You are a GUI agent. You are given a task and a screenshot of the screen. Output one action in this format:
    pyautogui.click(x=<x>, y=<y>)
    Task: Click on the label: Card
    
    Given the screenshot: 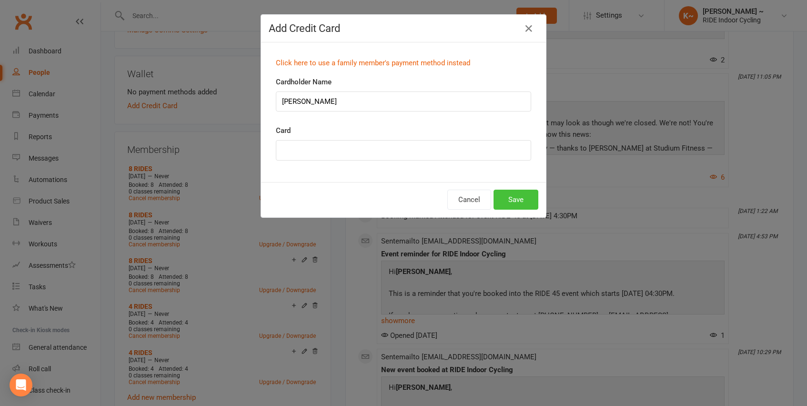 What is the action you would take?
    pyautogui.click(x=283, y=130)
    